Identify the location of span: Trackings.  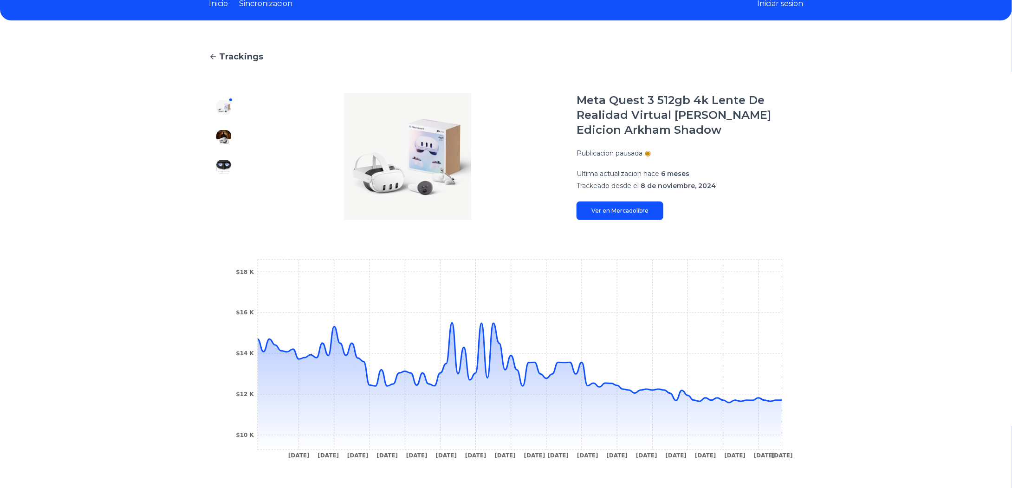
(241, 57).